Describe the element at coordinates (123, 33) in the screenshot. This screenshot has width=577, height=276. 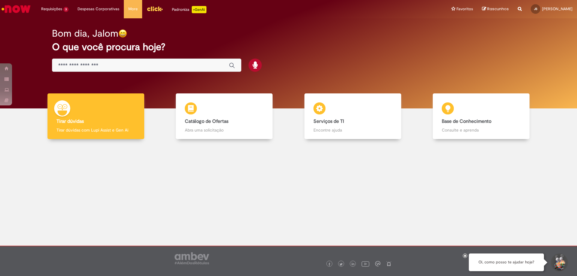
I see `img: happy-face.png` at that location.